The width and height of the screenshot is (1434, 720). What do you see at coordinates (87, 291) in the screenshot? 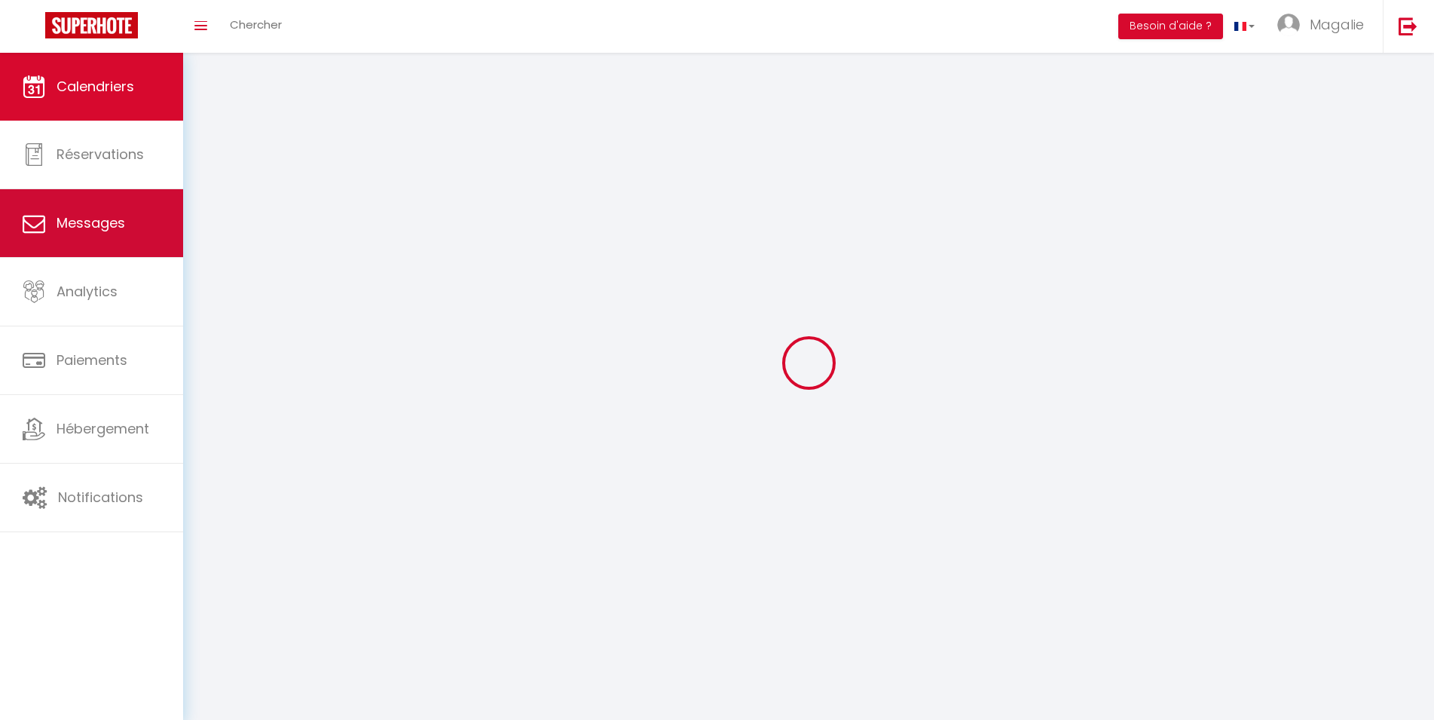
I see `span: Analytics` at bounding box center [87, 291].